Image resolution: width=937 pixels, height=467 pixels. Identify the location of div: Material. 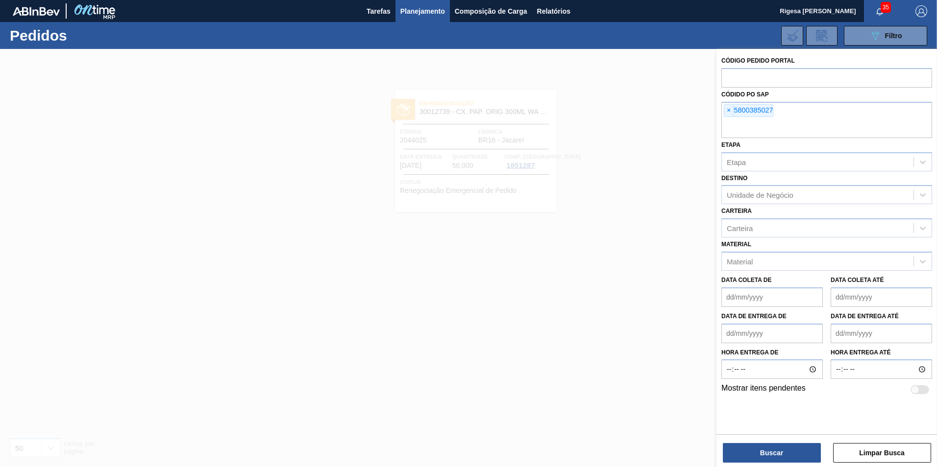
(739, 261).